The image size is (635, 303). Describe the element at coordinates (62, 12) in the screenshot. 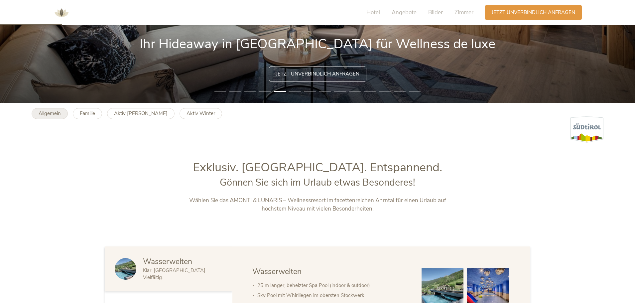

I see `a: AMONTI & LUNARIS Wellnessresort` at that location.